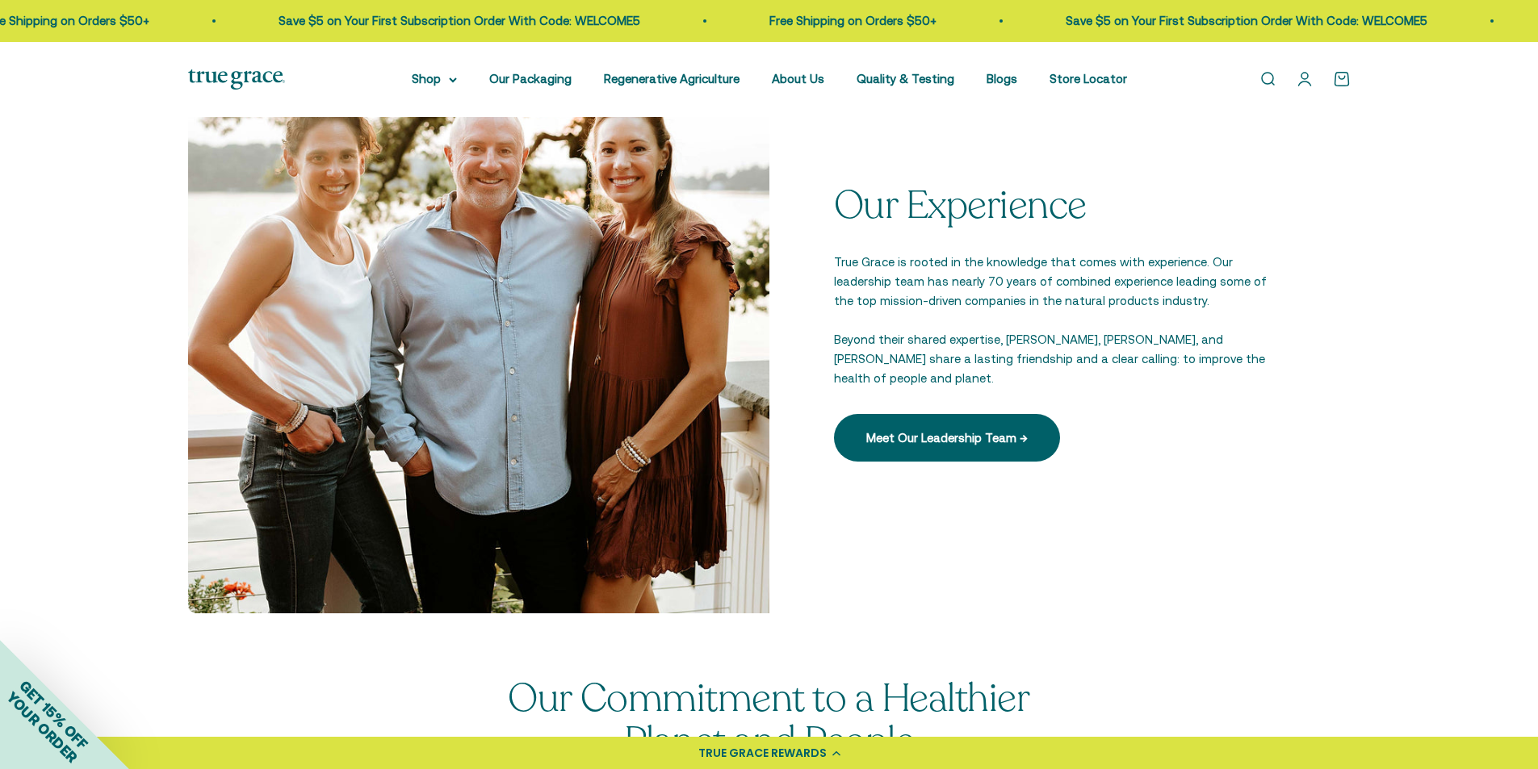  What do you see at coordinates (672, 78) in the screenshot?
I see `a: Regenerative Agriculture` at bounding box center [672, 78].